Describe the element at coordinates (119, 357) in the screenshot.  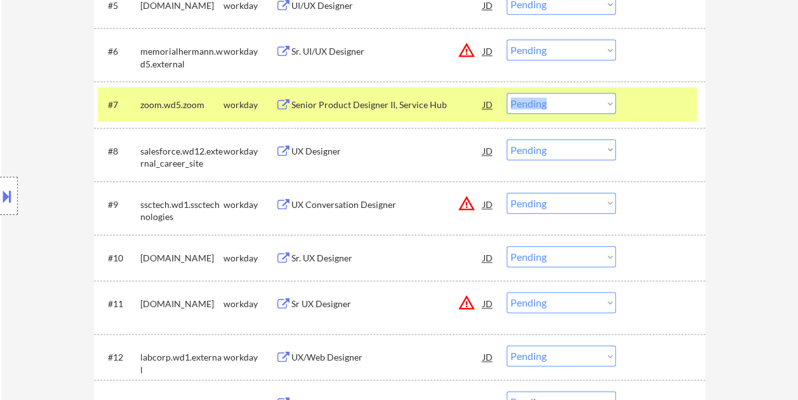
I see `div: #12` at that location.